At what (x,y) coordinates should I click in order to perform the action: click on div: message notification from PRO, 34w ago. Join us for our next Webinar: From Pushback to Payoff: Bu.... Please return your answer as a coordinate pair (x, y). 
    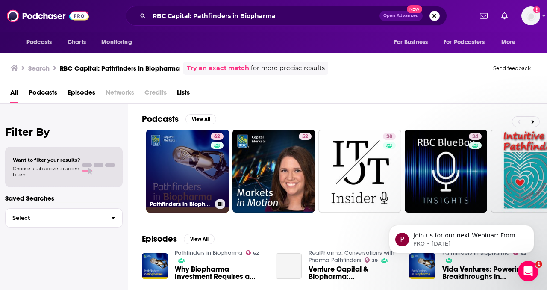
    Looking at the image, I should click on (85, 32).